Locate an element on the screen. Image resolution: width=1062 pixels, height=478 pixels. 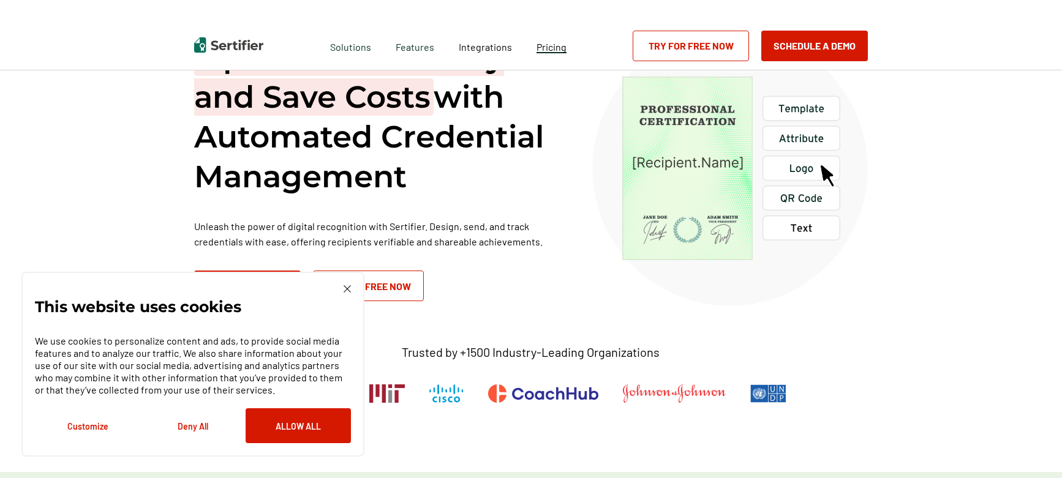
img: CoachHub is located at coordinates (543, 394).